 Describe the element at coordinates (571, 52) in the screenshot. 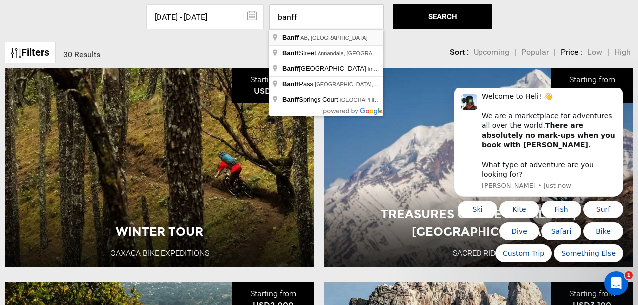

I see `li: Price :` at that location.